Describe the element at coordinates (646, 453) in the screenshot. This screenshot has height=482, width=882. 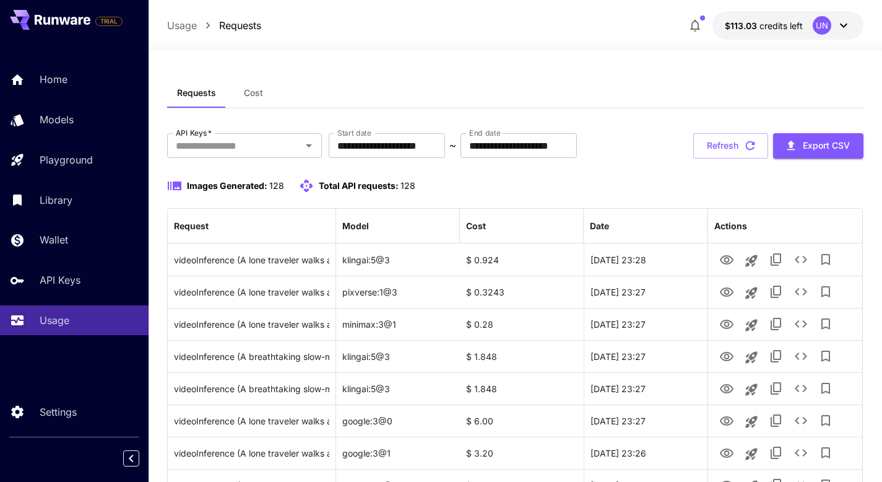
I see `div: 25 Aug, 2025 23:26` at that location.